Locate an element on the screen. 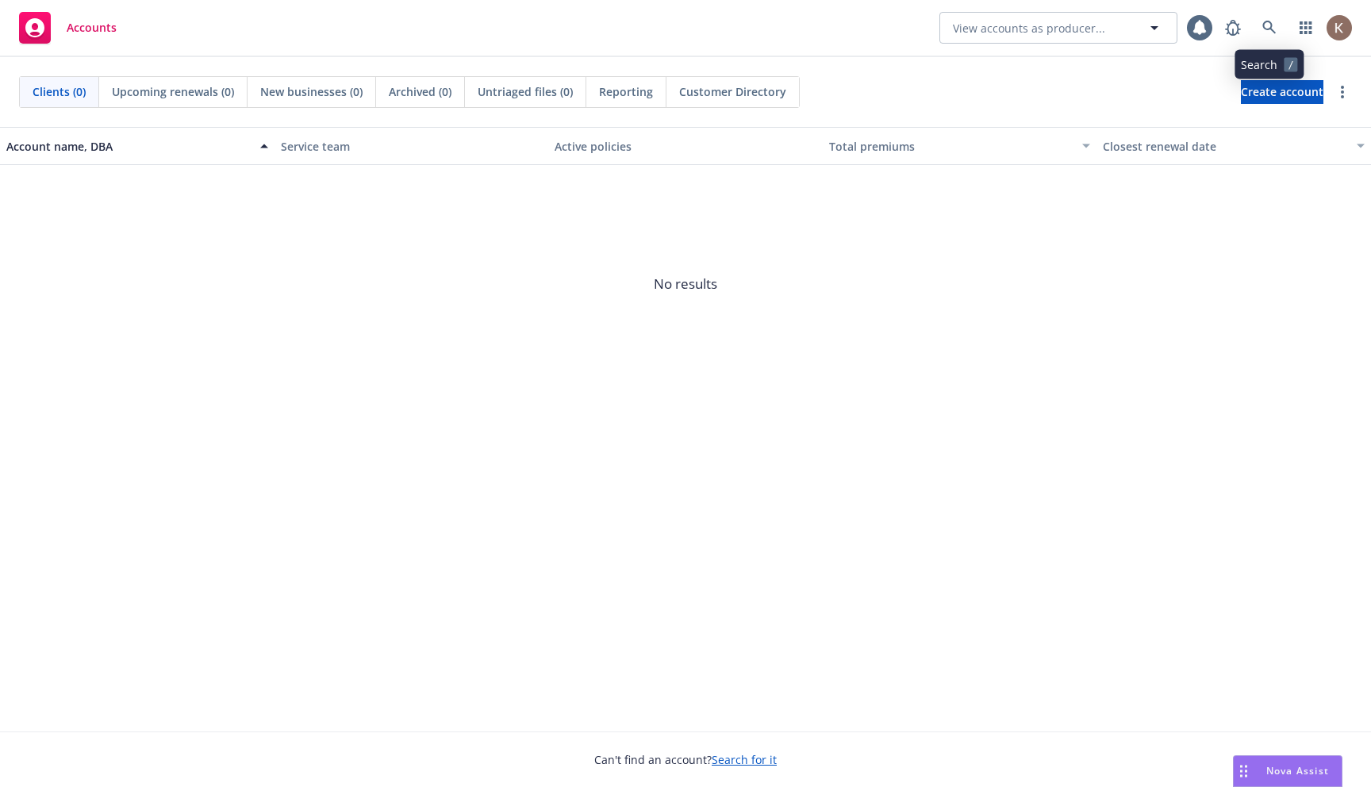  button: Total premiums is located at coordinates (960, 146).